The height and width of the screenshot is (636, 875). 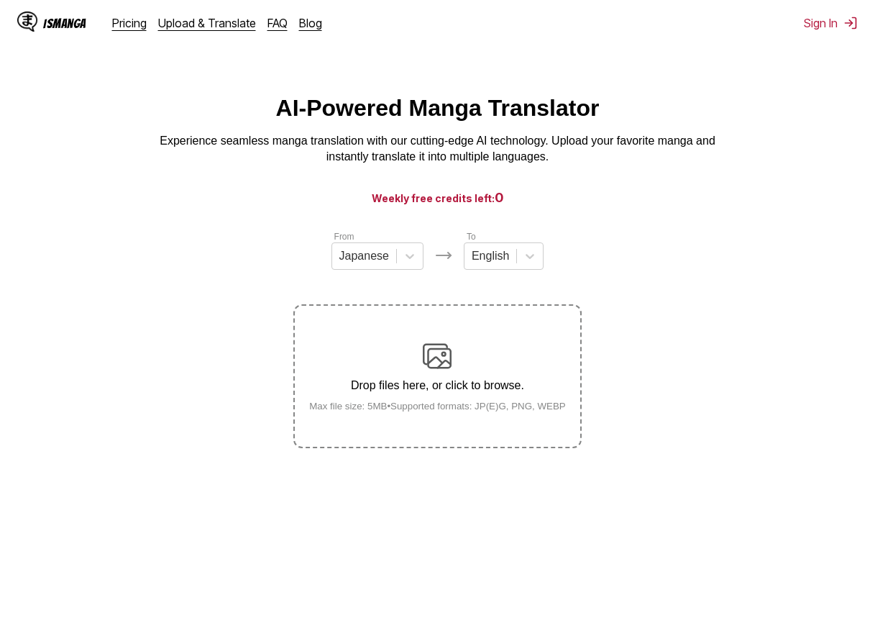 I want to click on a: Upload & Translate, so click(x=207, y=23).